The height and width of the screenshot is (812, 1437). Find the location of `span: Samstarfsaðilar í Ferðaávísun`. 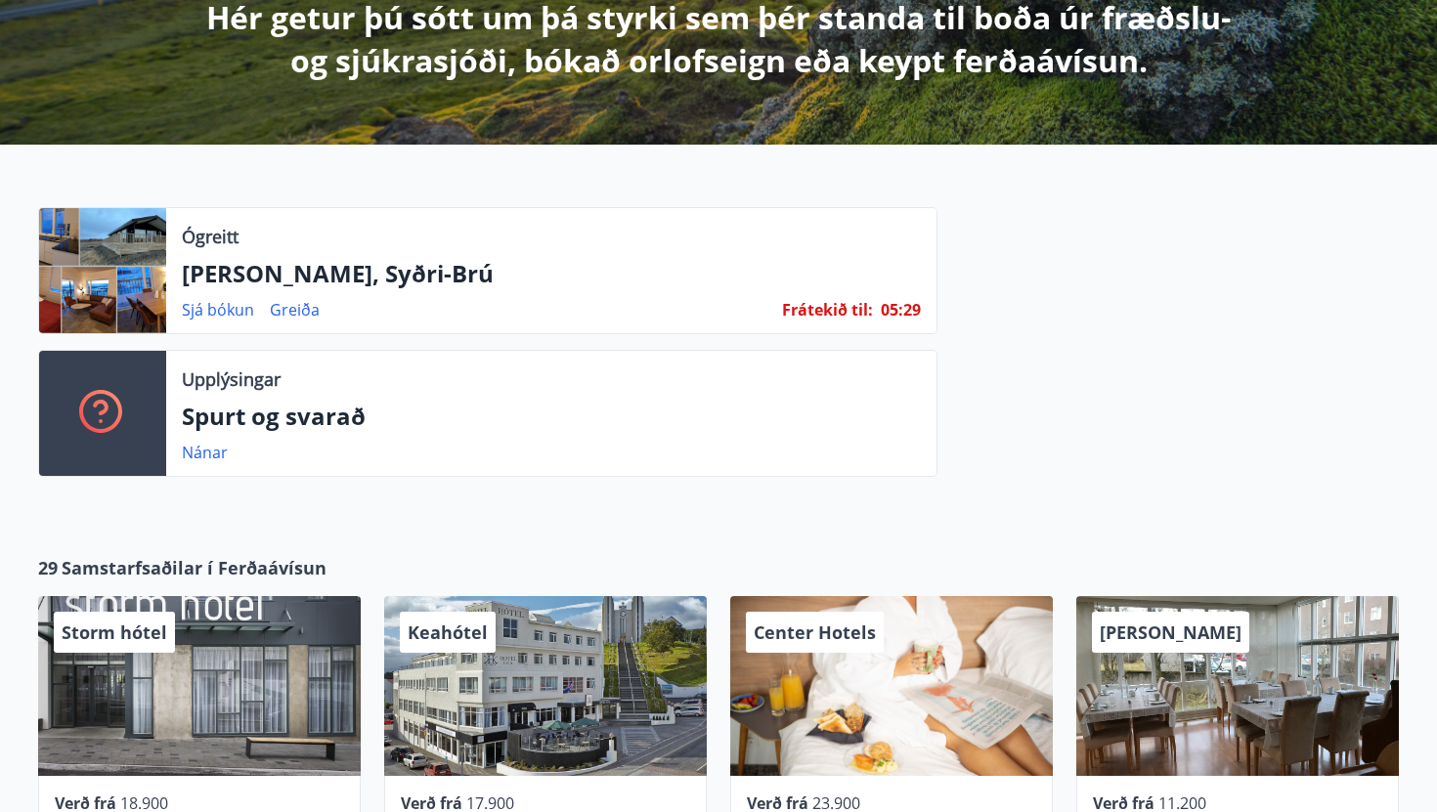

span: Samstarfsaðilar í Ferðaávísun is located at coordinates (194, 568).